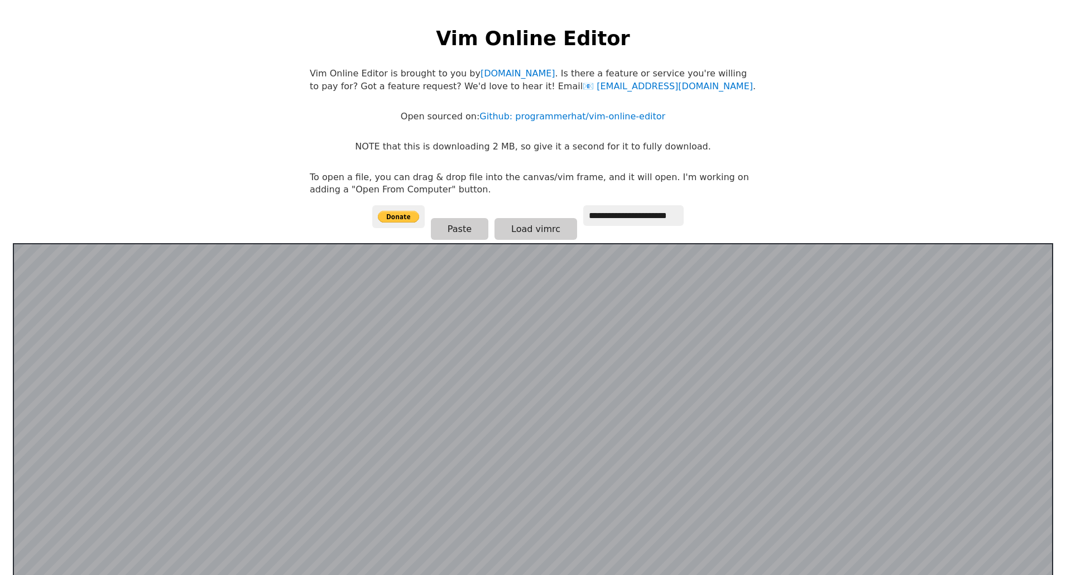 The height and width of the screenshot is (575, 1066). I want to click on p: Open sourced on:, so click(533, 117).